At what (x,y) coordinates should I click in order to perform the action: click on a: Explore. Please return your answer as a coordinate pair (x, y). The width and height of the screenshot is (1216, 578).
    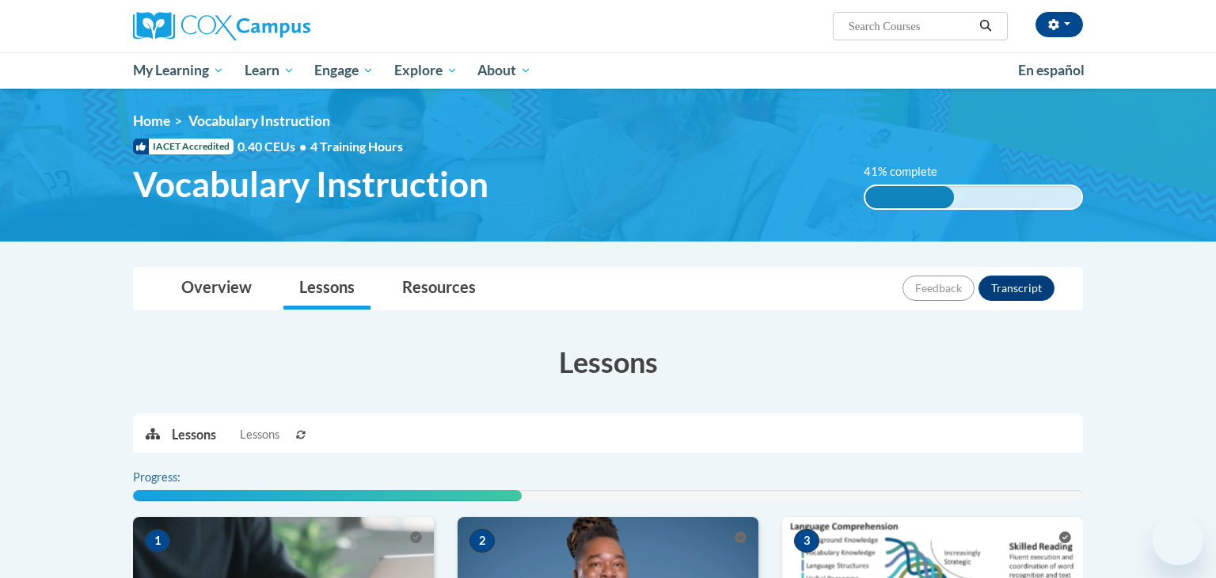
    Looking at the image, I should click on (426, 70).